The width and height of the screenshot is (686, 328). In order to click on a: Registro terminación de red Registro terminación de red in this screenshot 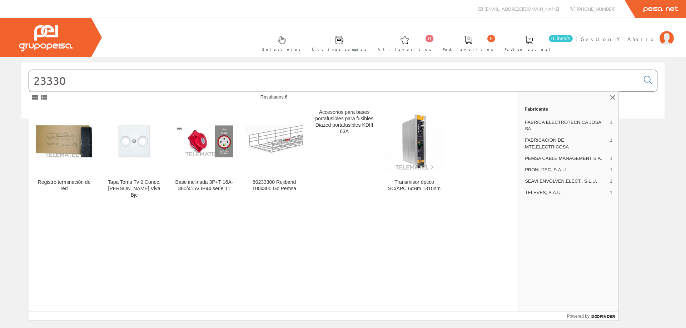, I will do `click(64, 155)`.